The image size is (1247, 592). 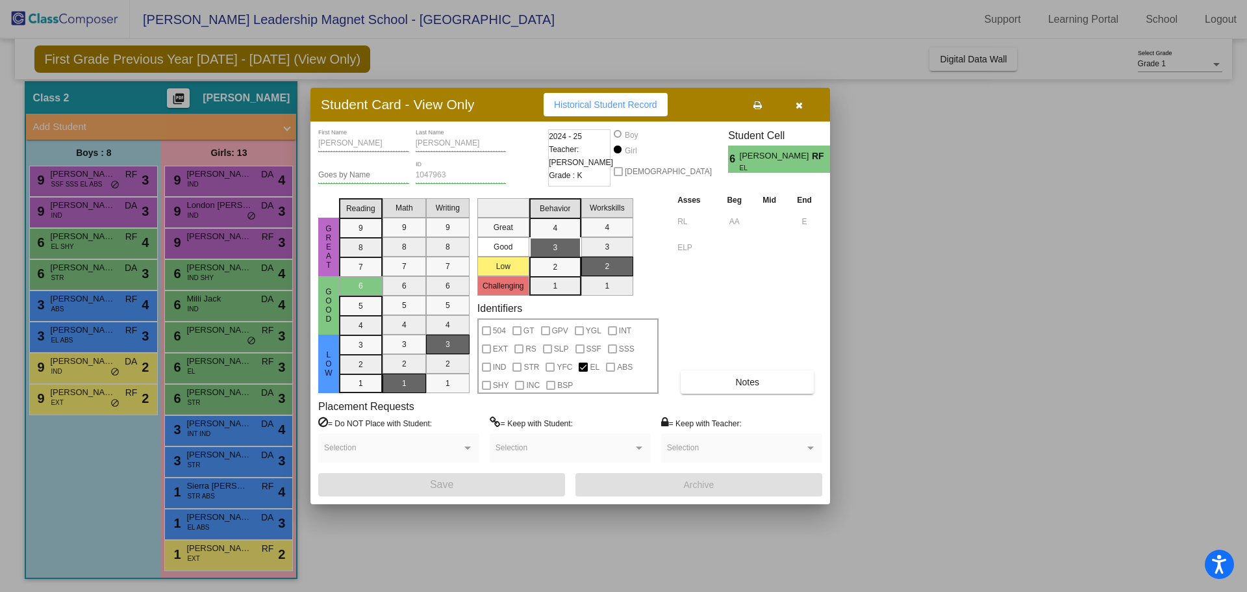 I want to click on span: RS, so click(x=531, y=349).